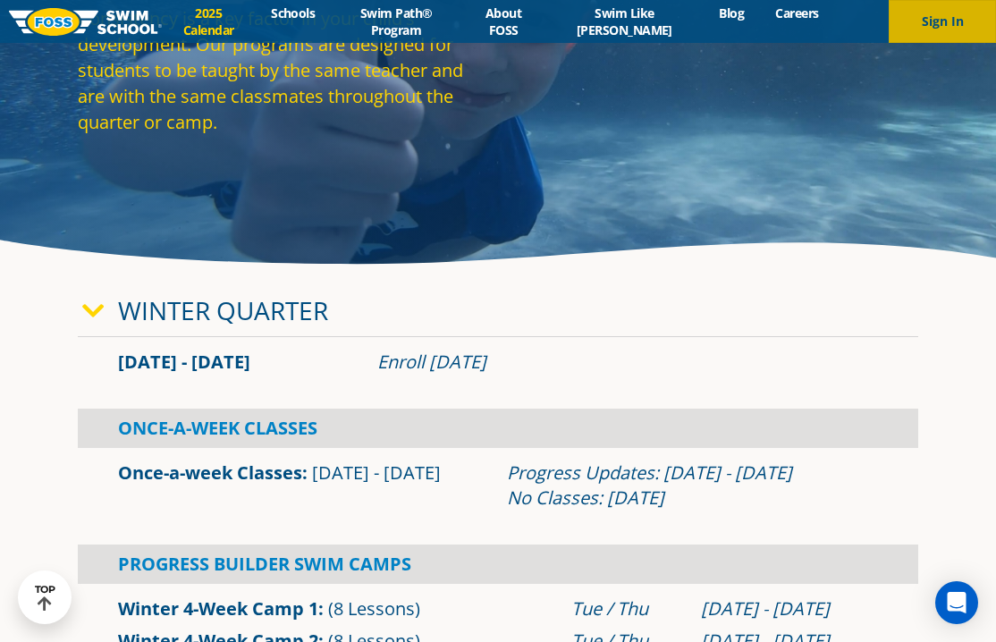 The image size is (996, 642). I want to click on span: (8 Lessons), so click(374, 608).